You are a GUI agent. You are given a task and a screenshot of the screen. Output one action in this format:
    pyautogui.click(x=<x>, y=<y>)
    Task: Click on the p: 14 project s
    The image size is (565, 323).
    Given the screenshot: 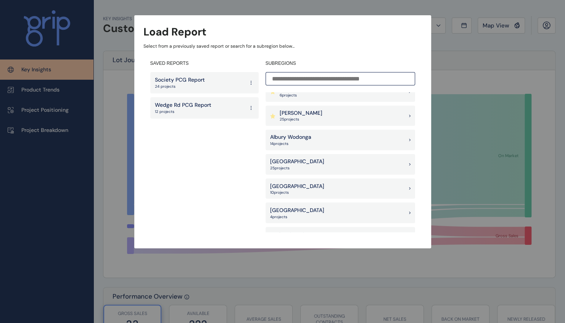 What is the action you would take?
    pyautogui.click(x=291, y=144)
    